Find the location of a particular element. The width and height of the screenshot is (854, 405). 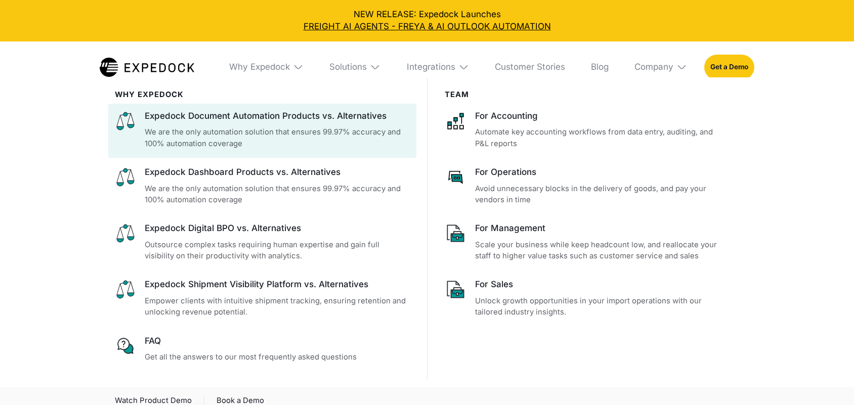

a: Blog is located at coordinates (600, 67).